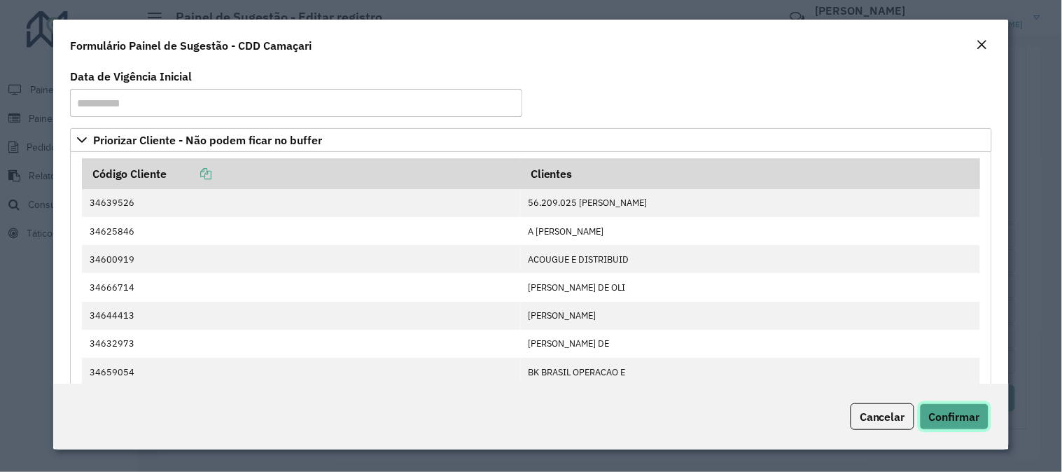 The width and height of the screenshot is (1062, 472). What do you see at coordinates (190, 174) in the screenshot?
I see `a: Copiar` at bounding box center [190, 174].